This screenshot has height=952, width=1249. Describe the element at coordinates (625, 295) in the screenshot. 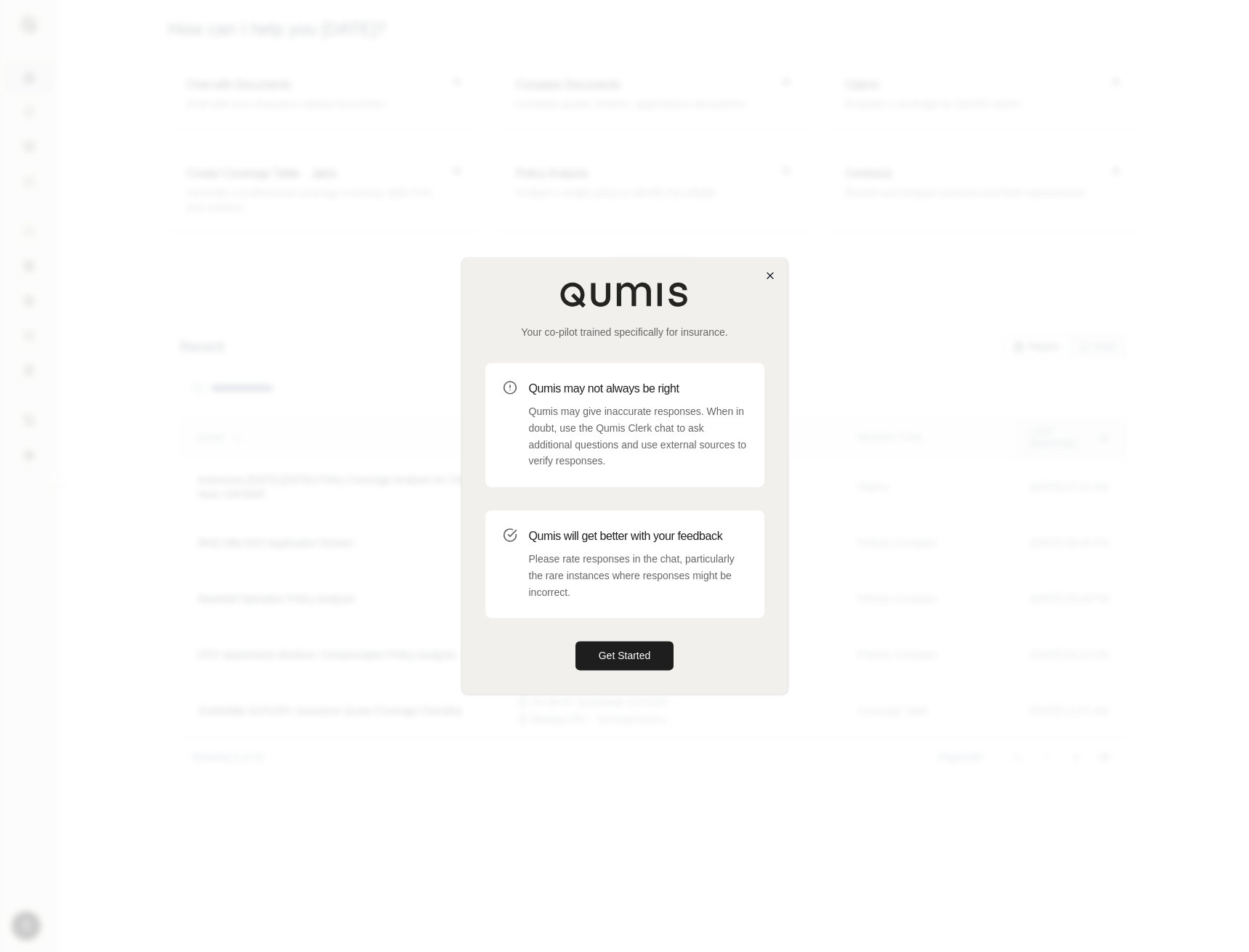

I see `img: Qumis Logo` at that location.